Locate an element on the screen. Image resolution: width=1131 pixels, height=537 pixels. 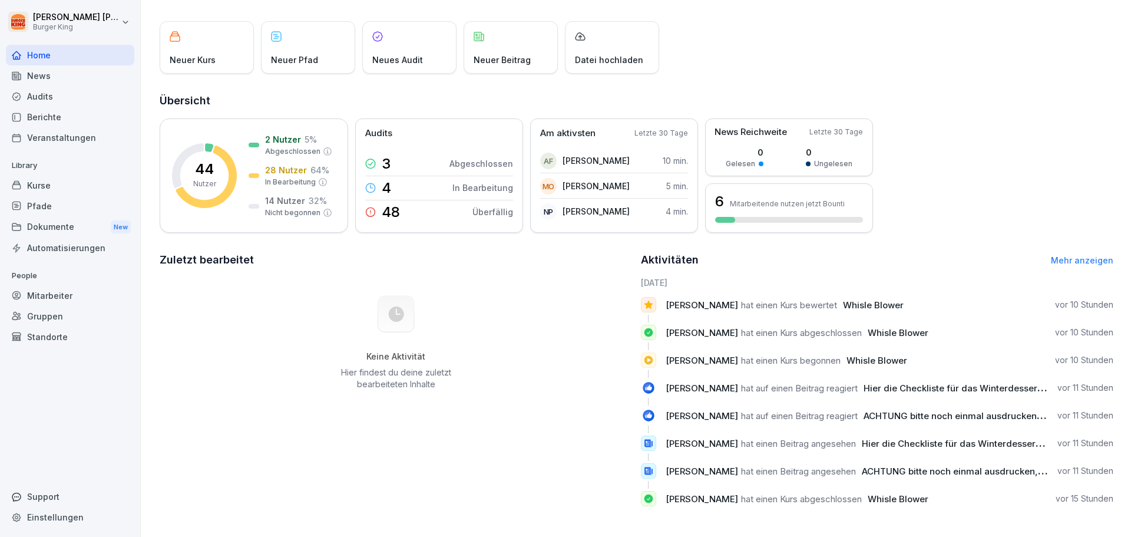
p: Hier findest du deine zuletzt bearbeiteten Inhalte is located at coordinates (396, 378).